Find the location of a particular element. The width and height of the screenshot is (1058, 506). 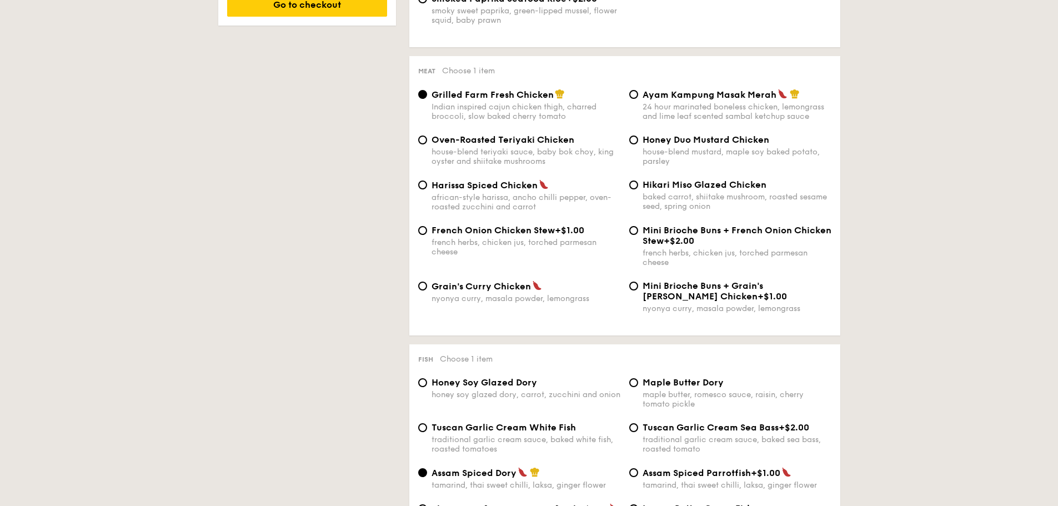

div: house-blend mustard, maple soy baked potato, parsley is located at coordinates (737, 157).